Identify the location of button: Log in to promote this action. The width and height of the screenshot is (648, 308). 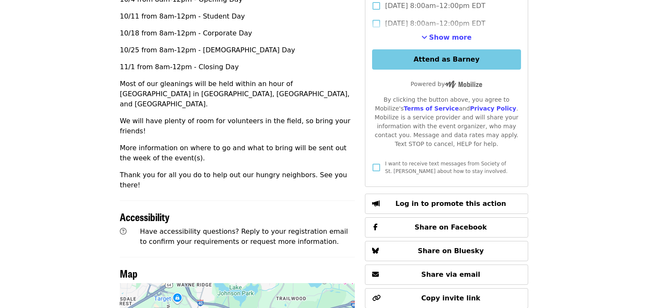
(446, 204).